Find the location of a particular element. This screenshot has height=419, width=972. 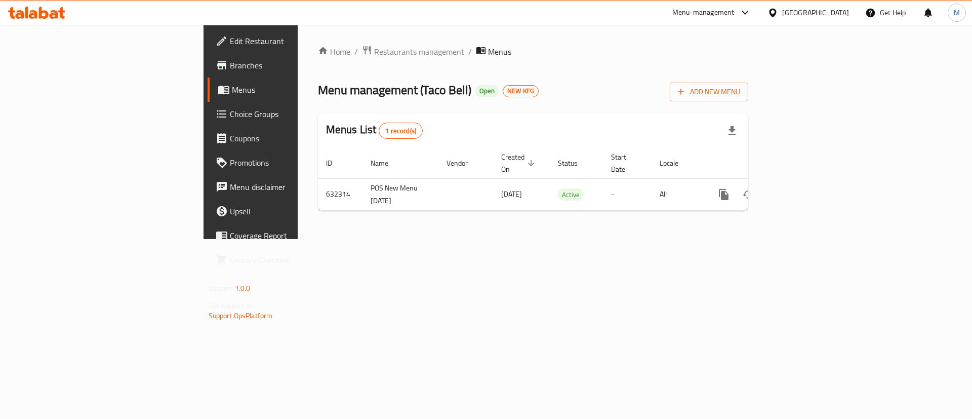

td: All is located at coordinates (677, 194).